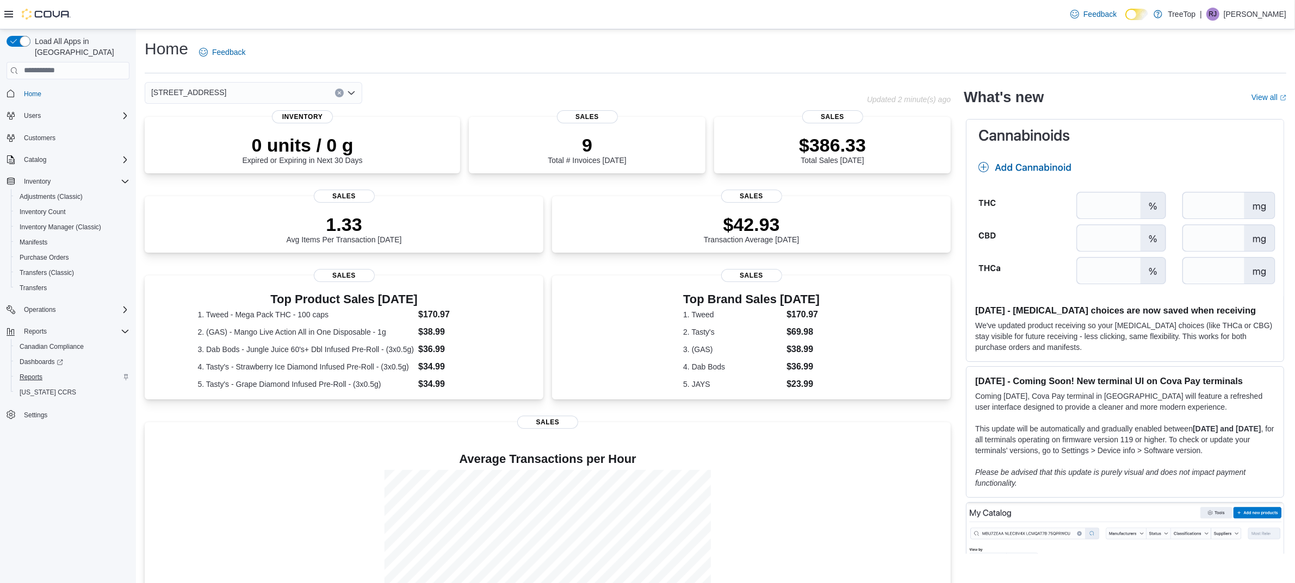  I want to click on button: Inventory, so click(68, 182).